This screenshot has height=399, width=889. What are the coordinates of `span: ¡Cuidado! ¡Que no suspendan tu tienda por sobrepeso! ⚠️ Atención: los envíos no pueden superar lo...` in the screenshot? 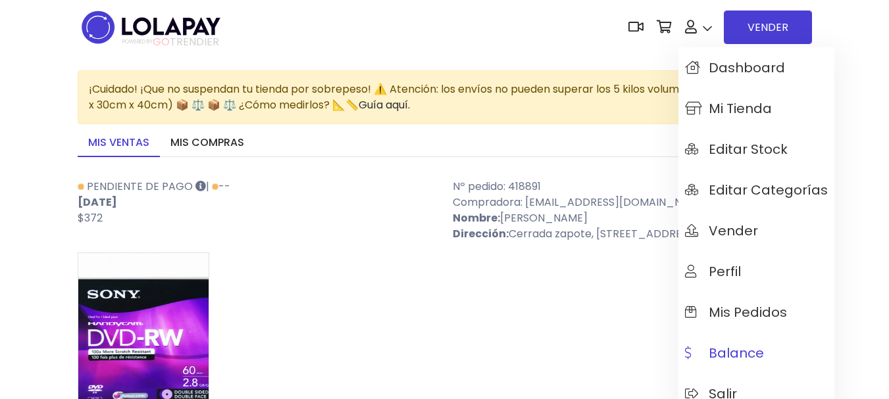 It's located at (442, 97).